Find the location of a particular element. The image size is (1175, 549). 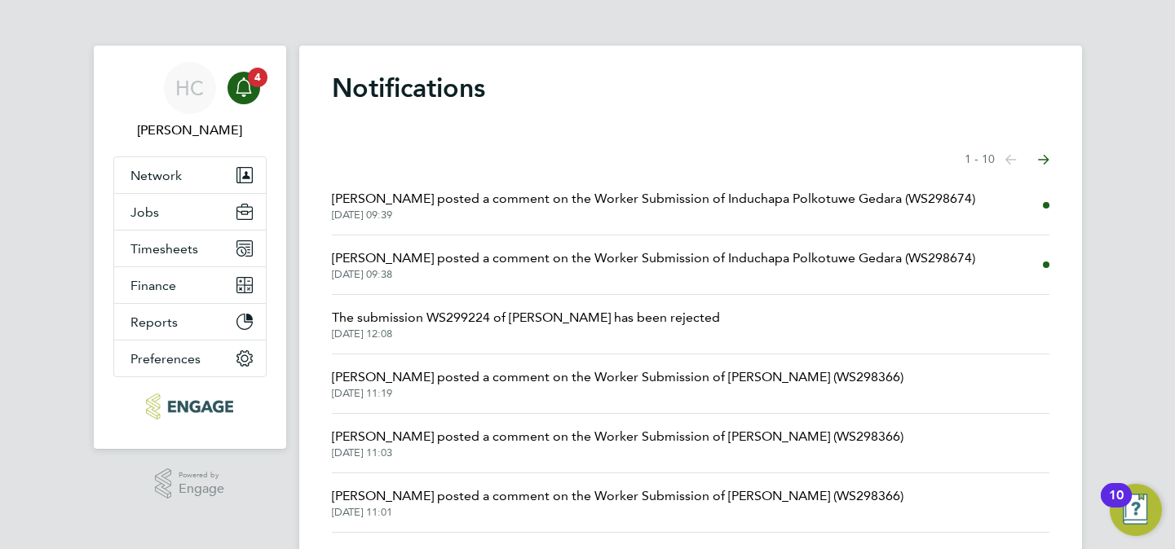

span: Timesheets is located at coordinates (164, 249).